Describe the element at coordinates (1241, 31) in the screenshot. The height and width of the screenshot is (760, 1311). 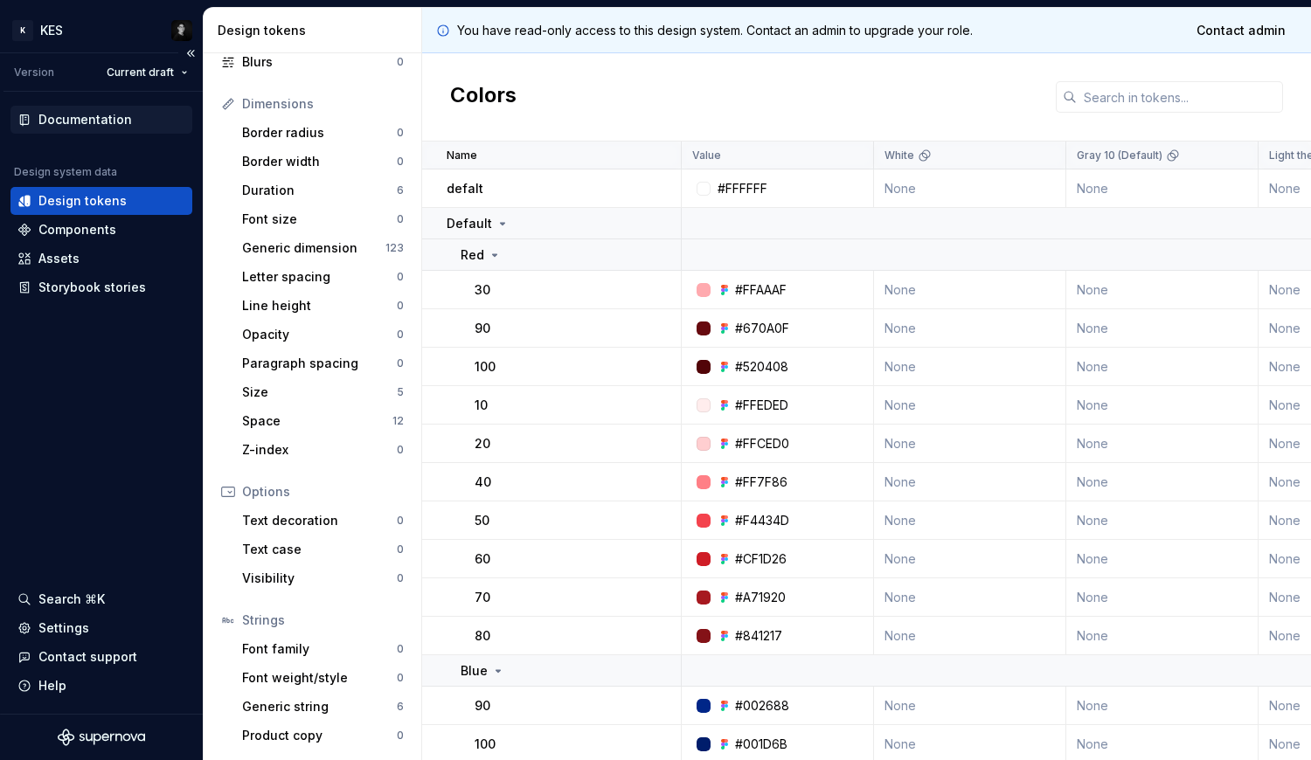
I see `span: Contact admin` at that location.